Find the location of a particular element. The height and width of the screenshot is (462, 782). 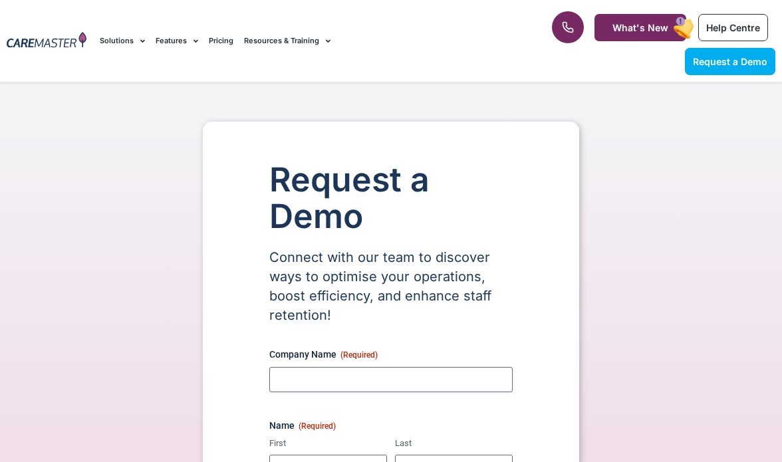

p: Connect with our team to discover ways to optimise your operations, boost efficiency, and enhance... is located at coordinates (391, 287).